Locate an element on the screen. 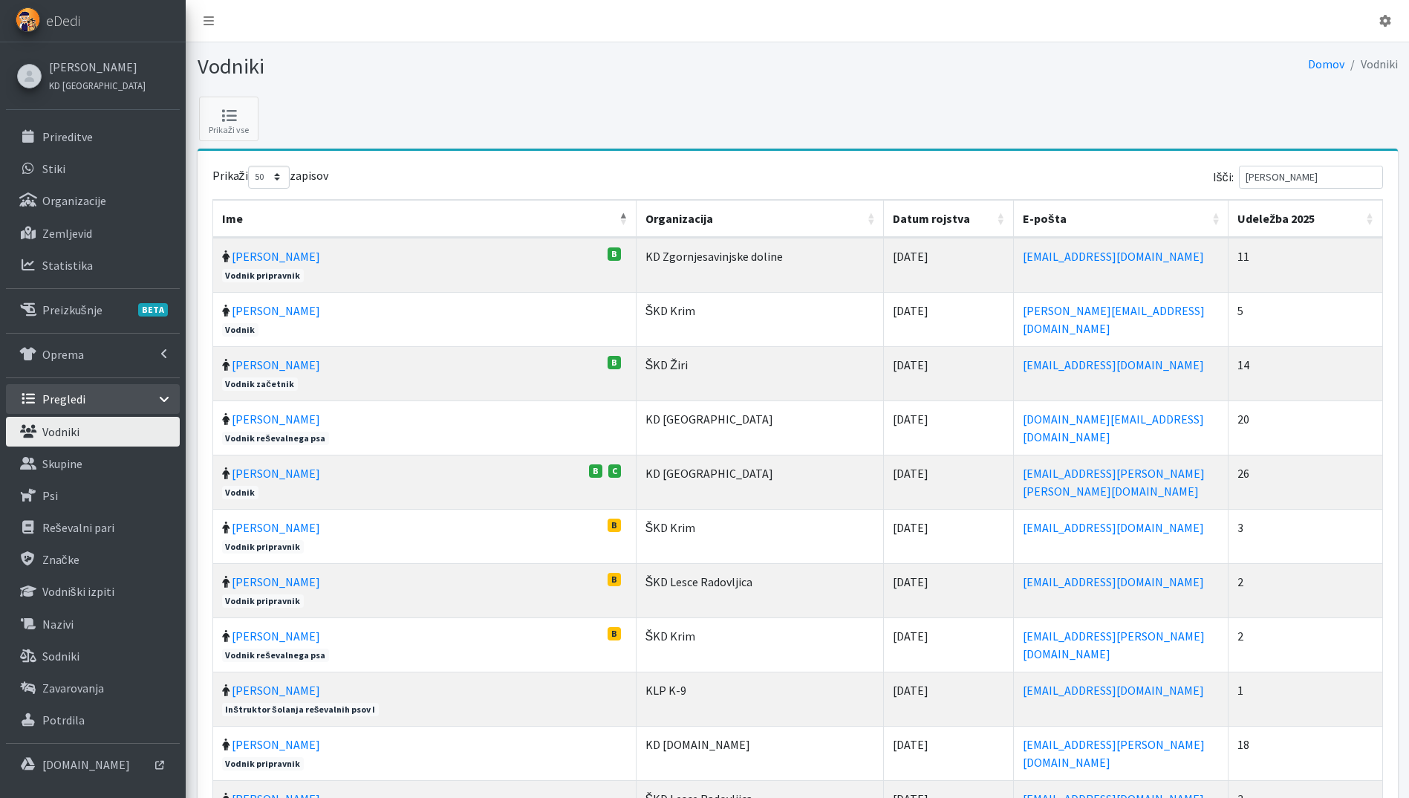  td: 11 is located at coordinates (1305, 264).